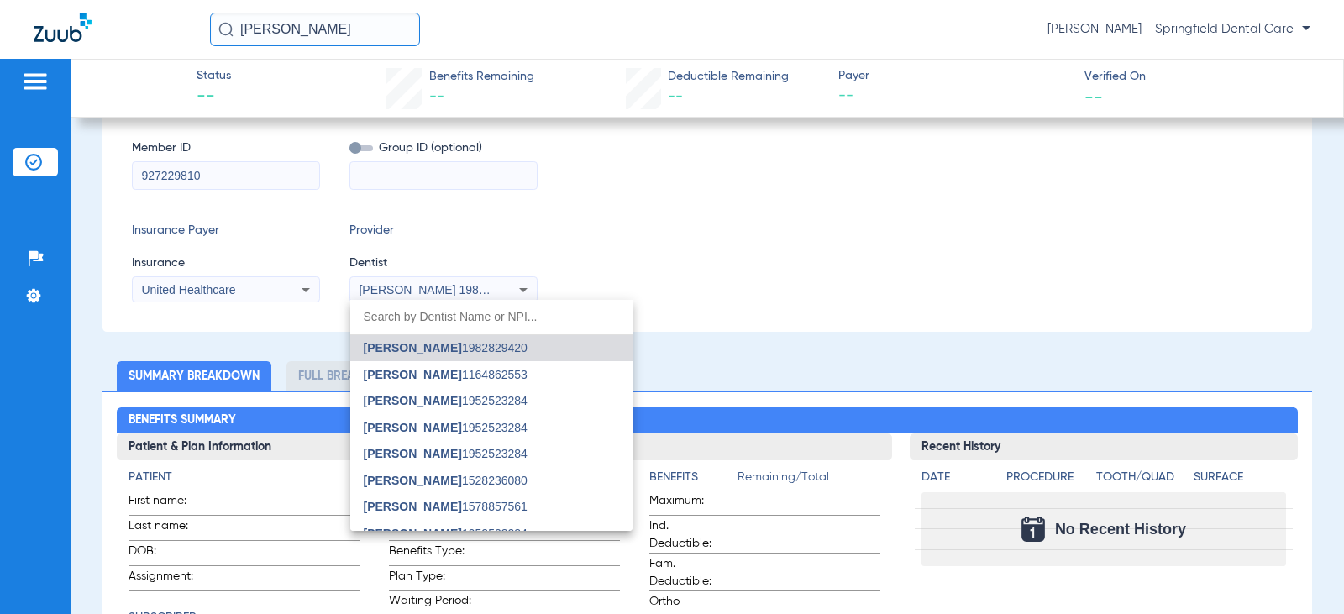 Image resolution: width=1344 pixels, height=614 pixels. I want to click on span: 1982829420, so click(445, 348).